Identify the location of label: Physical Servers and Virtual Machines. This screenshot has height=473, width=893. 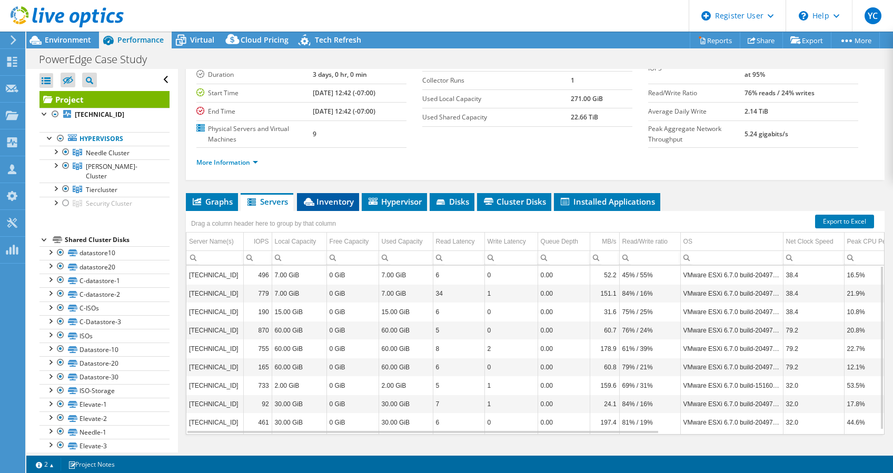
(254, 134).